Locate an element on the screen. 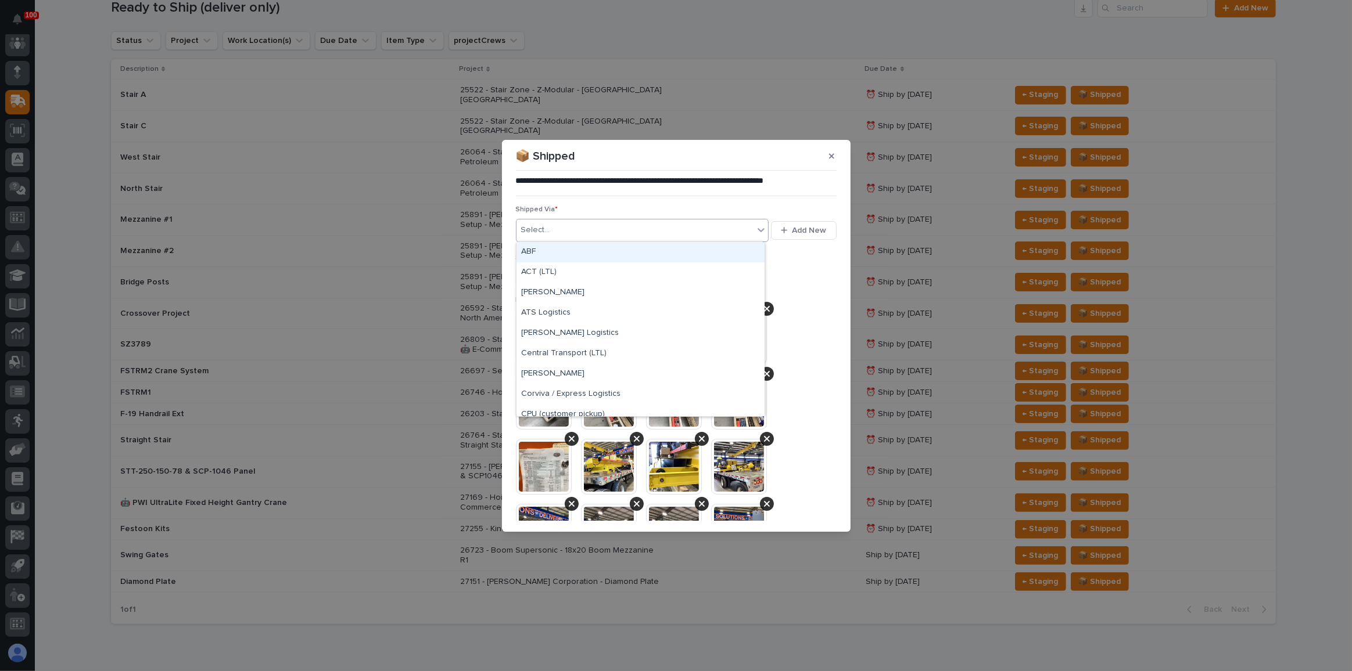 The image size is (1352, 671). p: 📦 Shipped is located at coordinates (545, 156).